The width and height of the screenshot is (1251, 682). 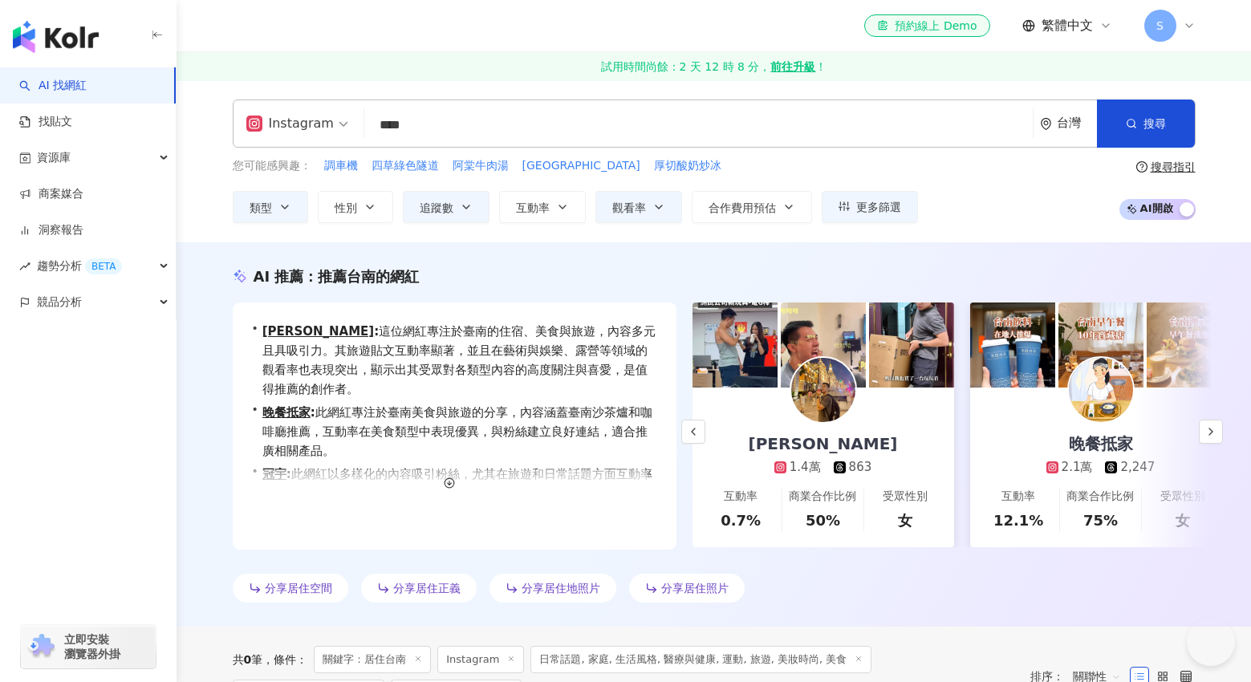 I want to click on div: 2,247, so click(x=1137, y=467).